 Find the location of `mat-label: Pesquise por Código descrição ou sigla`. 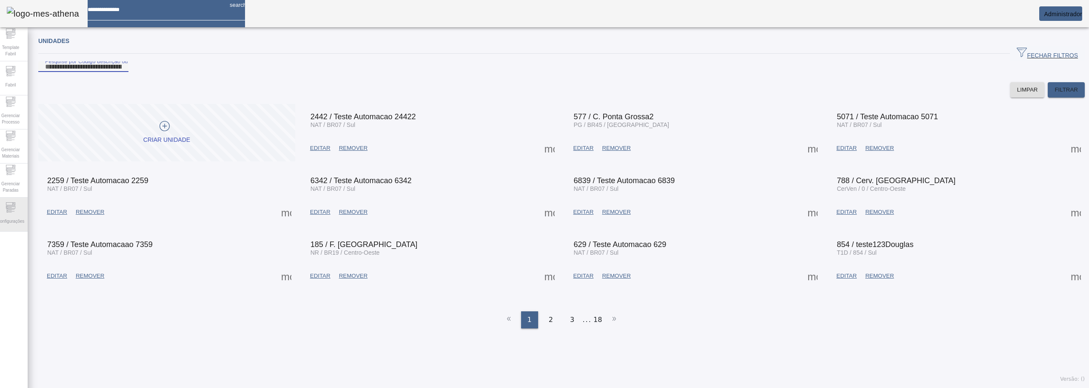

mat-label: Pesquise por Código descrição ou sigla is located at coordinates (93, 61).